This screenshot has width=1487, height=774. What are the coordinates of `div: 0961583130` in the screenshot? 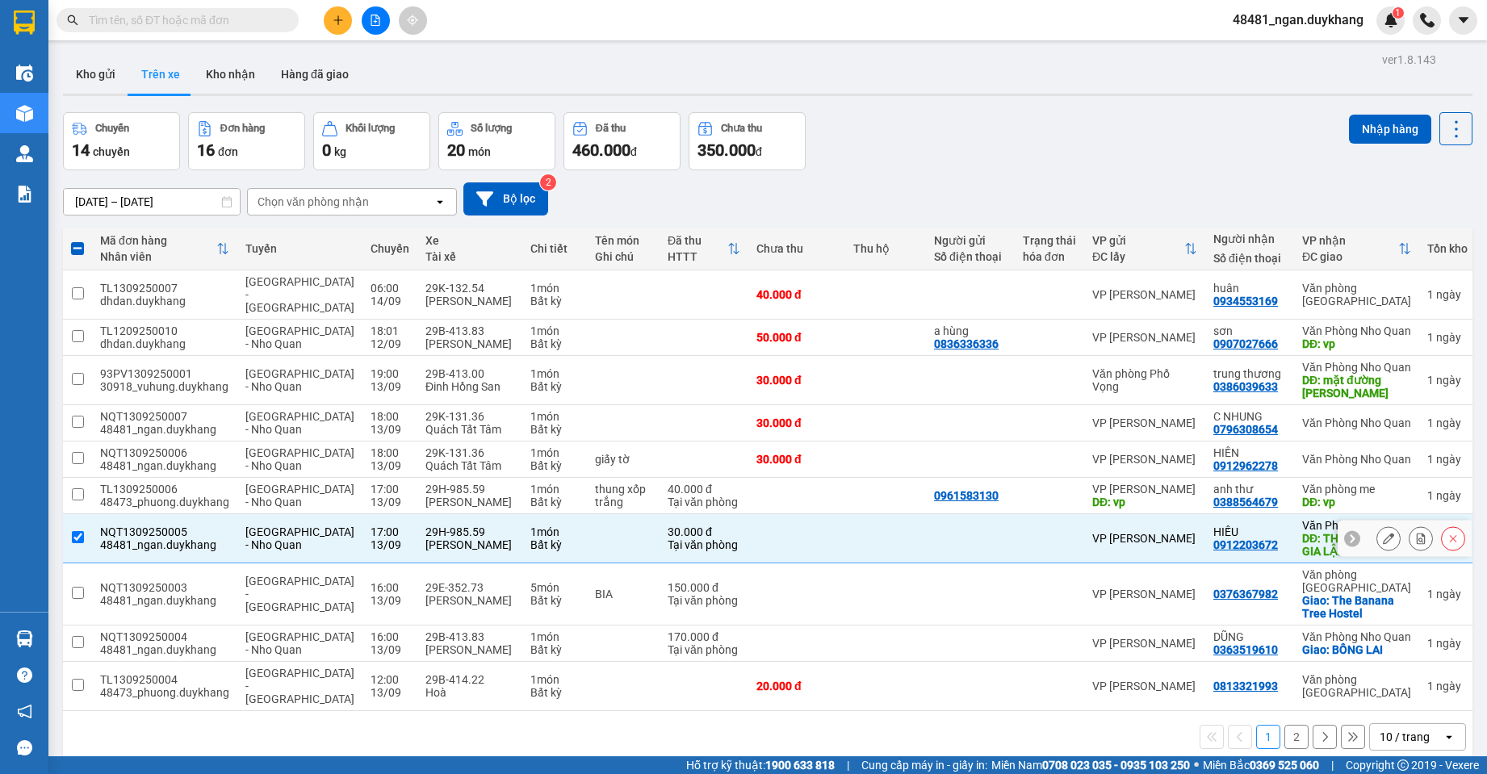 It's located at (966, 496).